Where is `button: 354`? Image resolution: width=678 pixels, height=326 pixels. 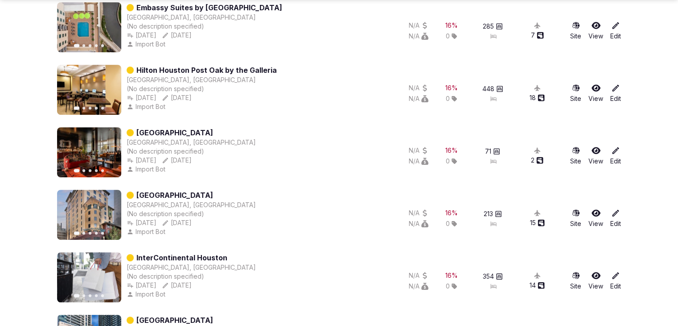
button: 354 is located at coordinates (493, 276).